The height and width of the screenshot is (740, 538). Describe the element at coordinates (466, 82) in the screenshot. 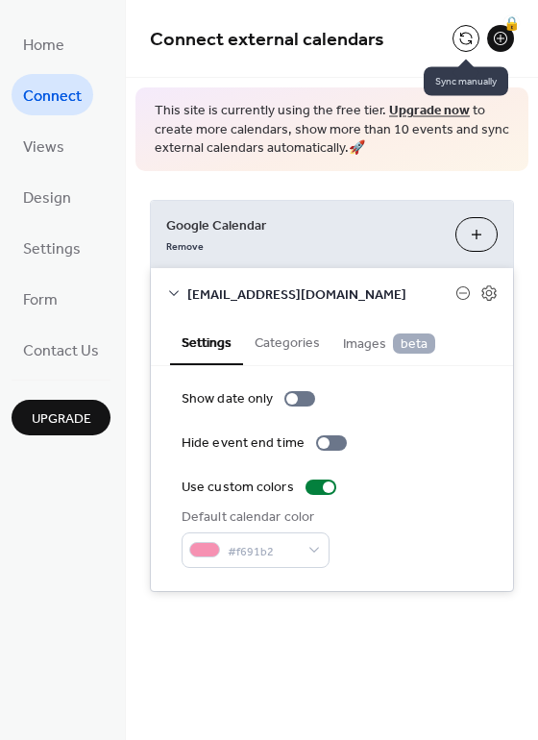

I see `span: Sync manually` at that location.